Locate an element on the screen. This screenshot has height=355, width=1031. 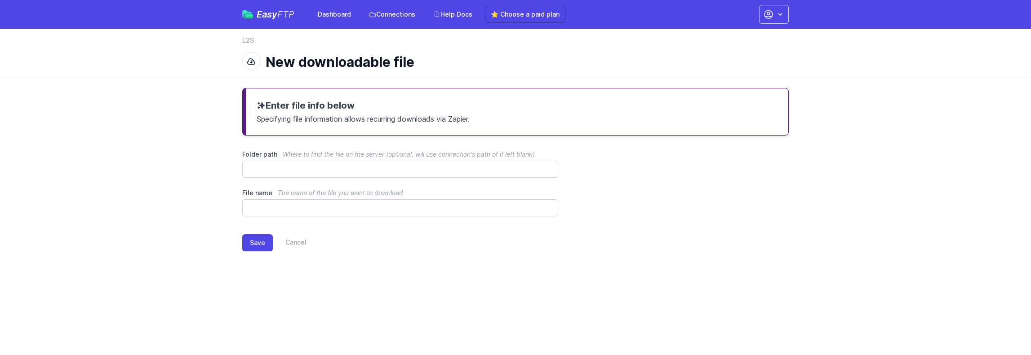
span: The name of the file you want to download is located at coordinates (340, 193).